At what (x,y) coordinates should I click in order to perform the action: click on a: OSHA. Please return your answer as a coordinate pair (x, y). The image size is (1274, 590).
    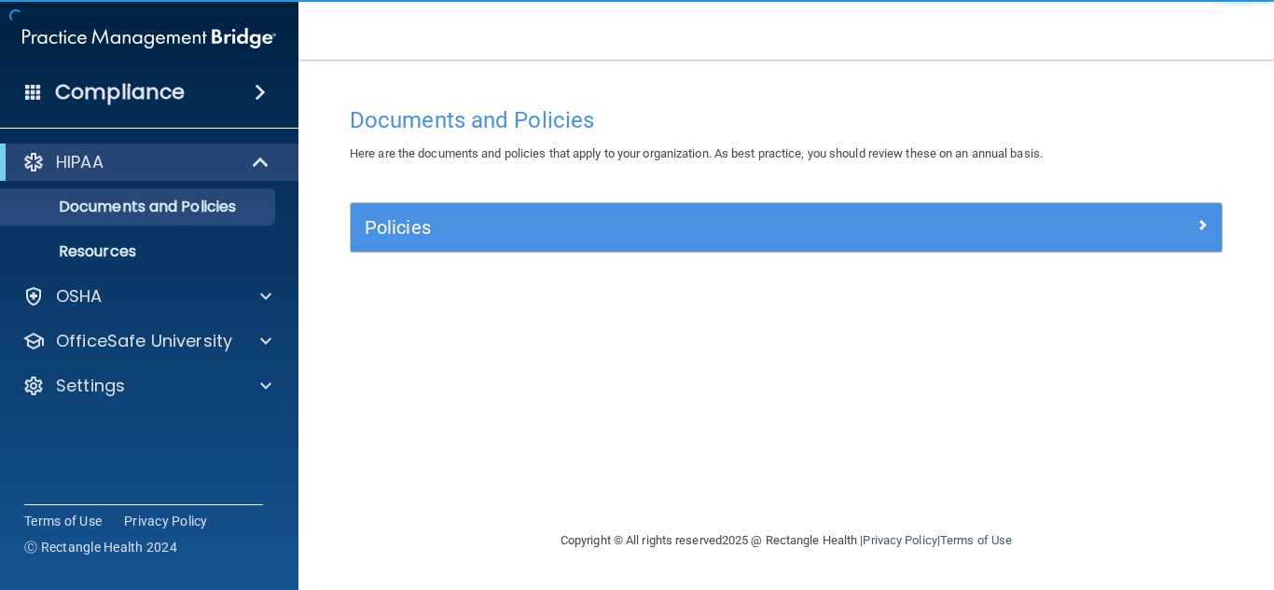
    Looking at the image, I should click on (146, 297).